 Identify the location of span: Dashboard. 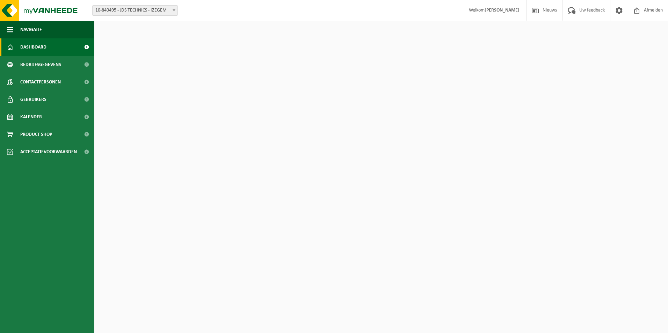
(33, 47).